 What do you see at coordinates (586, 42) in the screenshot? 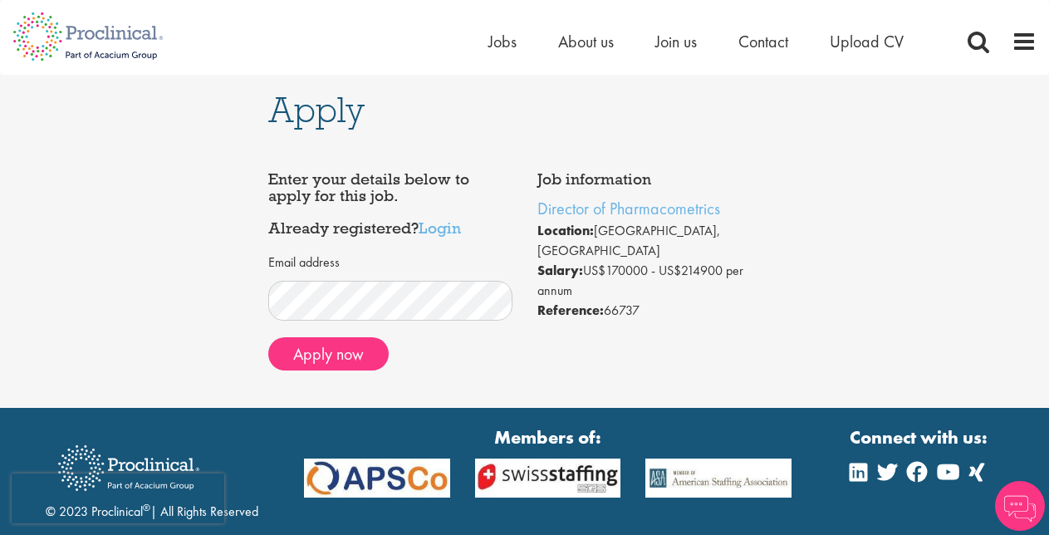
I see `a: About us` at bounding box center [586, 42].